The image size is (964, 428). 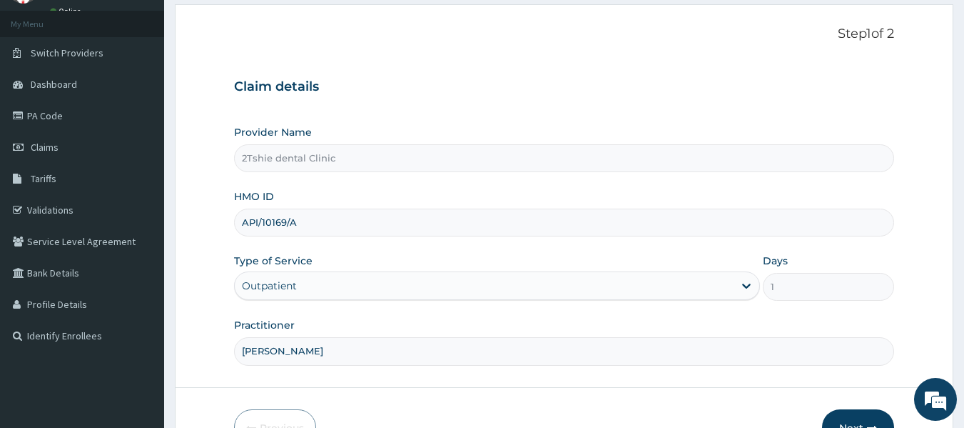 I want to click on p: Step 1 of 2, so click(x=565, y=34).